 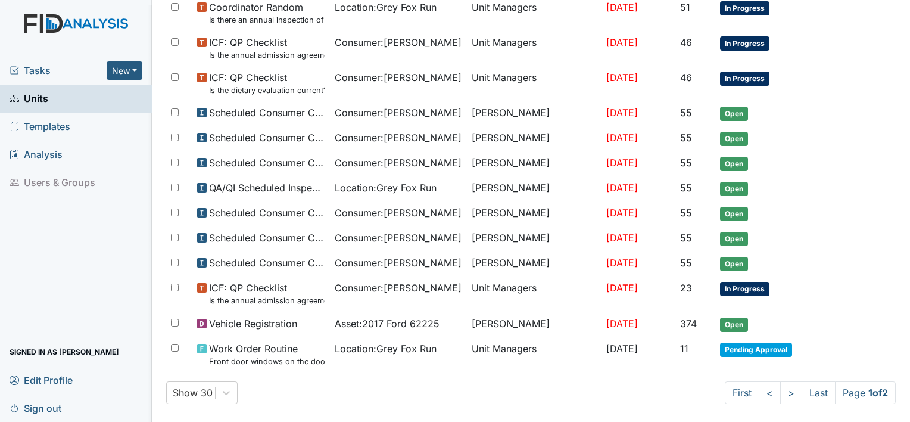 What do you see at coordinates (686, 288) in the screenshot?
I see `span: 23` at bounding box center [686, 288].